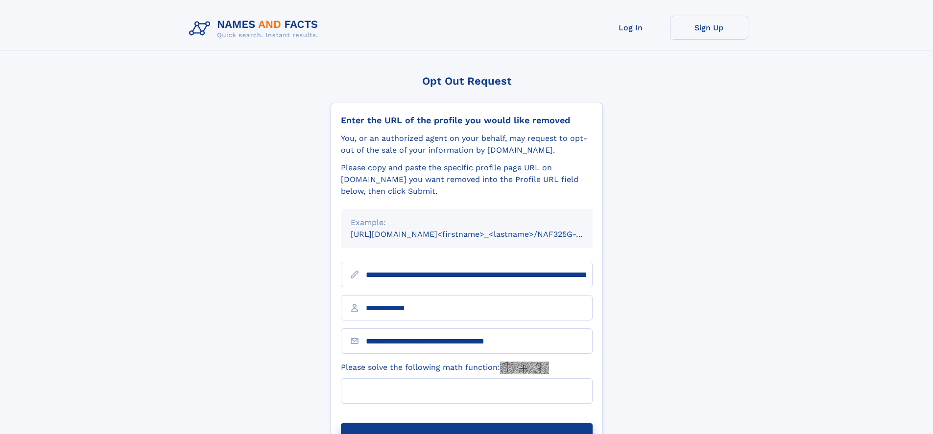 This screenshot has width=933, height=434. I want to click on a: Log In, so click(631, 27).